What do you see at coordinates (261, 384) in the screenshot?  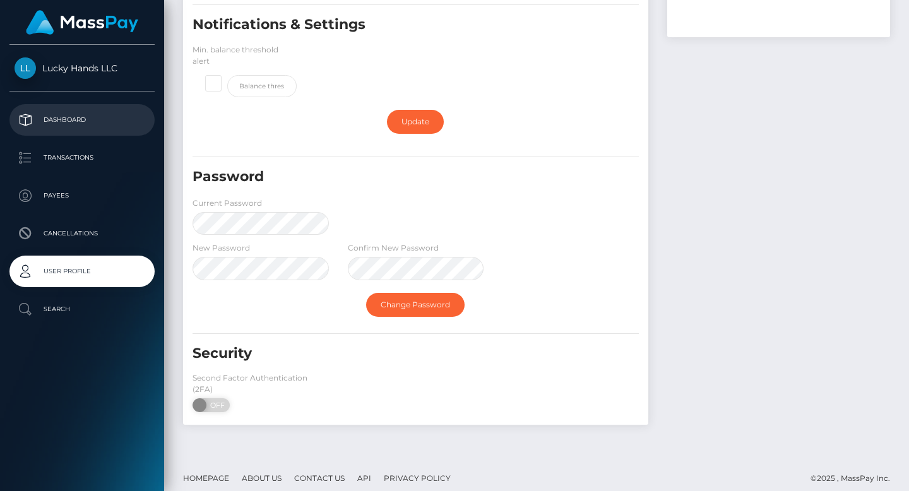 I see `label: Second Factor Authentication (2FA)` at bounding box center [261, 384].